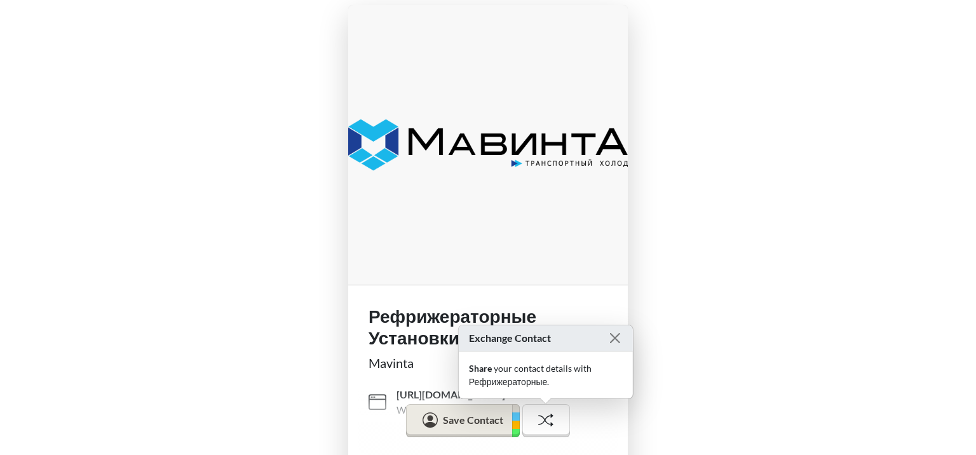  Describe the element at coordinates (509, 338) in the screenshot. I see `span: Exchange Contact` at that location.